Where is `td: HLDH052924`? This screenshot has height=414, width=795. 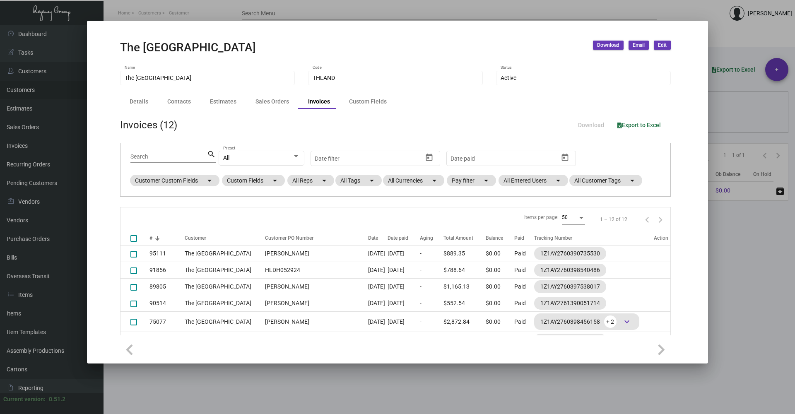
td: HLDH052924 is located at coordinates (314, 270).